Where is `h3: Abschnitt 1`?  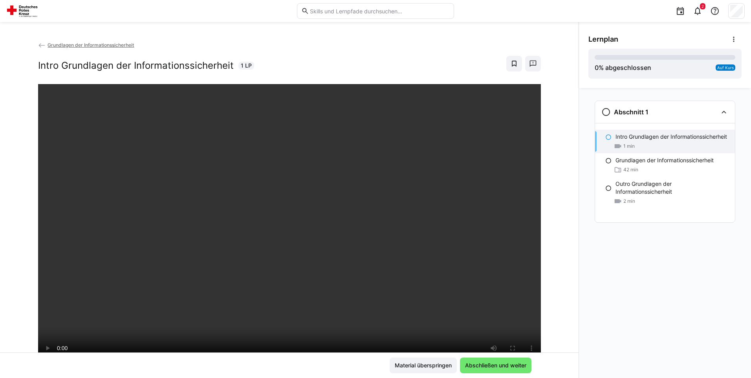
h3: Abschnitt 1 is located at coordinates (632, 112).